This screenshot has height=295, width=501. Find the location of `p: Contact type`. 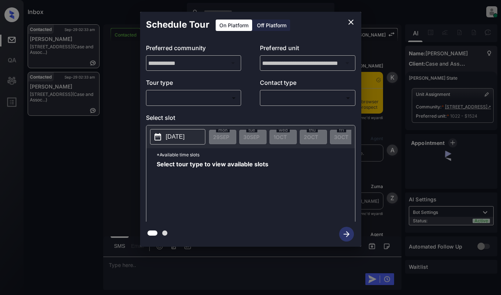

p: Contact type is located at coordinates (307, 84).